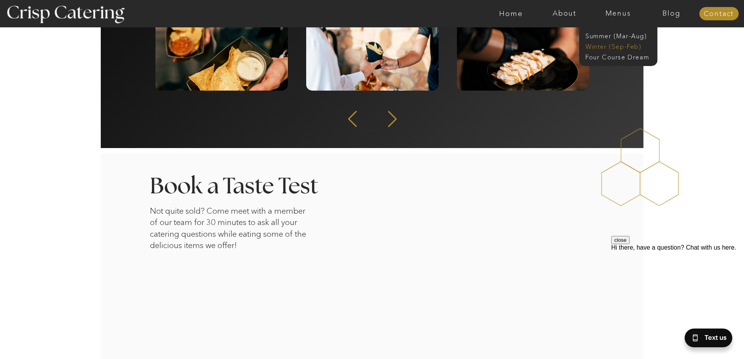  Describe the element at coordinates (618, 14) in the screenshot. I see `nav: Menus` at that location.